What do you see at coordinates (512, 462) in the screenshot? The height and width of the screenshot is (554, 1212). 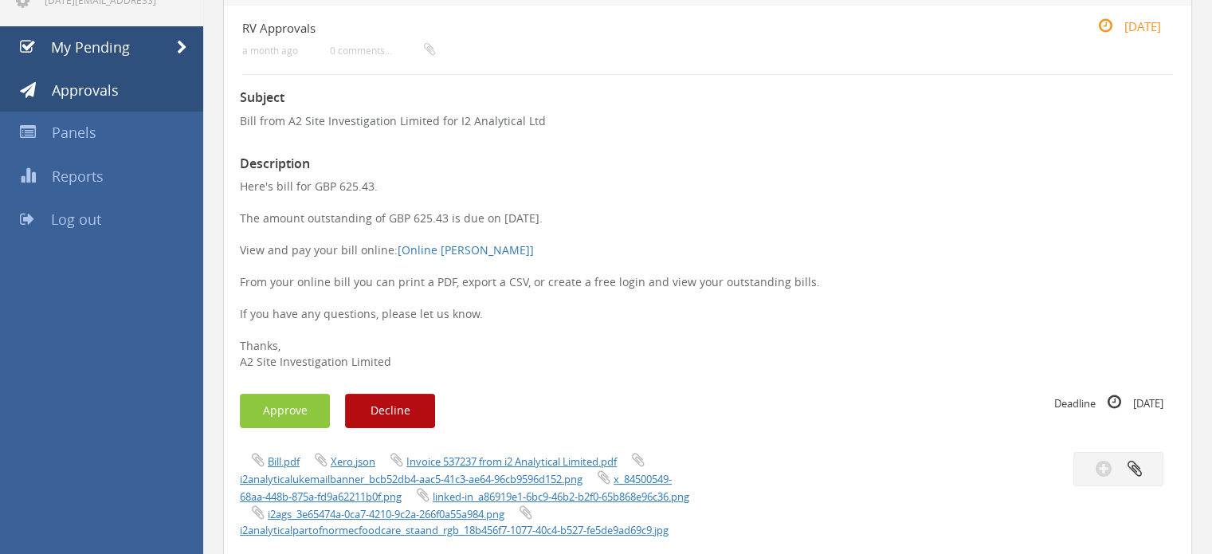 I see `a: Invoice 537237 from i2 Analytical Limited.pdf` at bounding box center [512, 462].